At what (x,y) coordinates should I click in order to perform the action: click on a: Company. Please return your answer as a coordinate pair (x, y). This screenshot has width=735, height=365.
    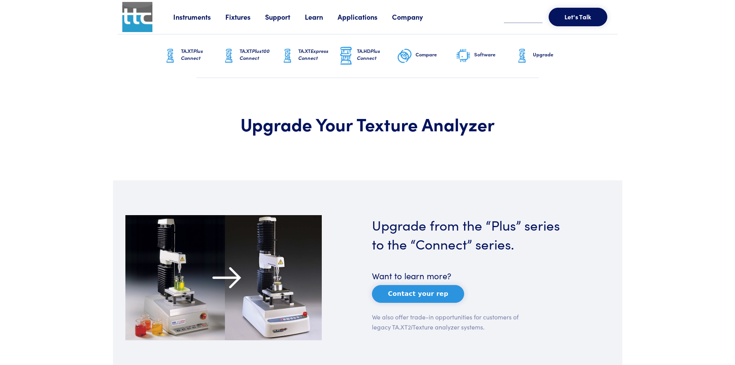
    Looking at the image, I should click on (415, 17).